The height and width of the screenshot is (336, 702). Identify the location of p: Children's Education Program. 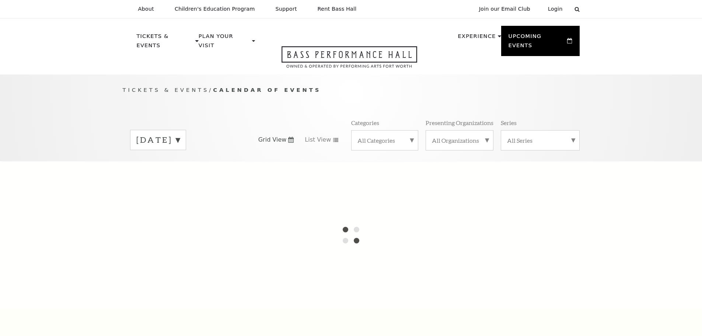
(215, 9).